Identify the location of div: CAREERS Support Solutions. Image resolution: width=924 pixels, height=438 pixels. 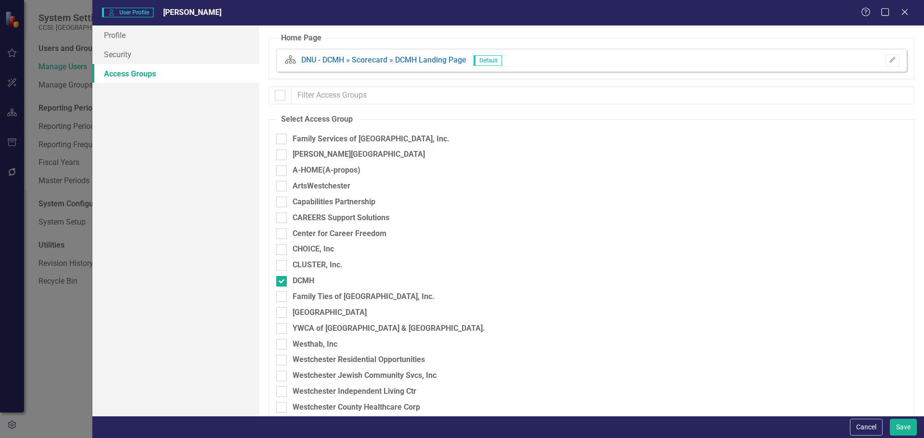
(341, 218).